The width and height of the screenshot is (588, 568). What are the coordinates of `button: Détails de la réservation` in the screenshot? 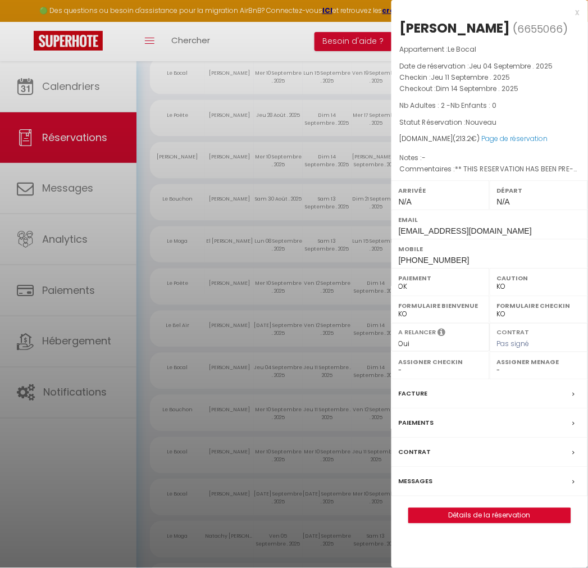 It's located at (490, 515).